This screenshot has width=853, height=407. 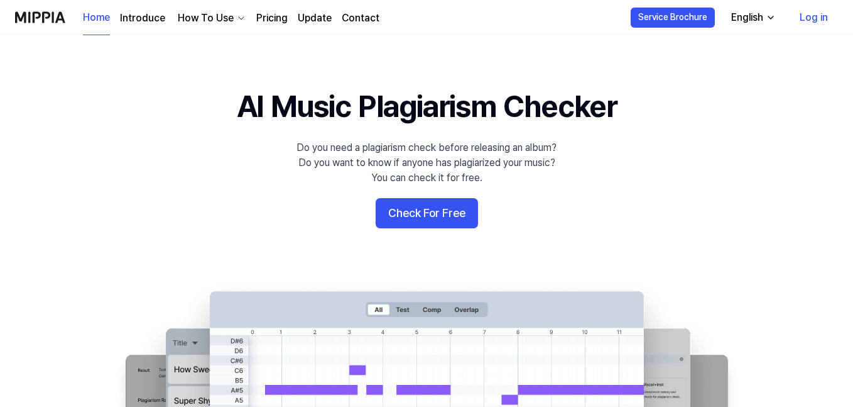 What do you see at coordinates (143, 18) in the screenshot?
I see `a: Introduce` at bounding box center [143, 18].